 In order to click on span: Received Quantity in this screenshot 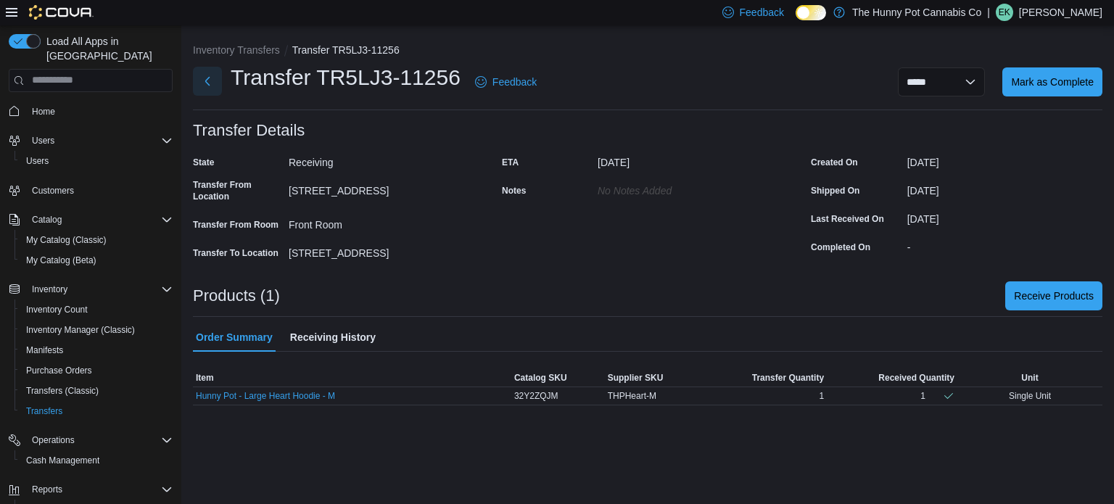, I will do `click(916, 378)`.